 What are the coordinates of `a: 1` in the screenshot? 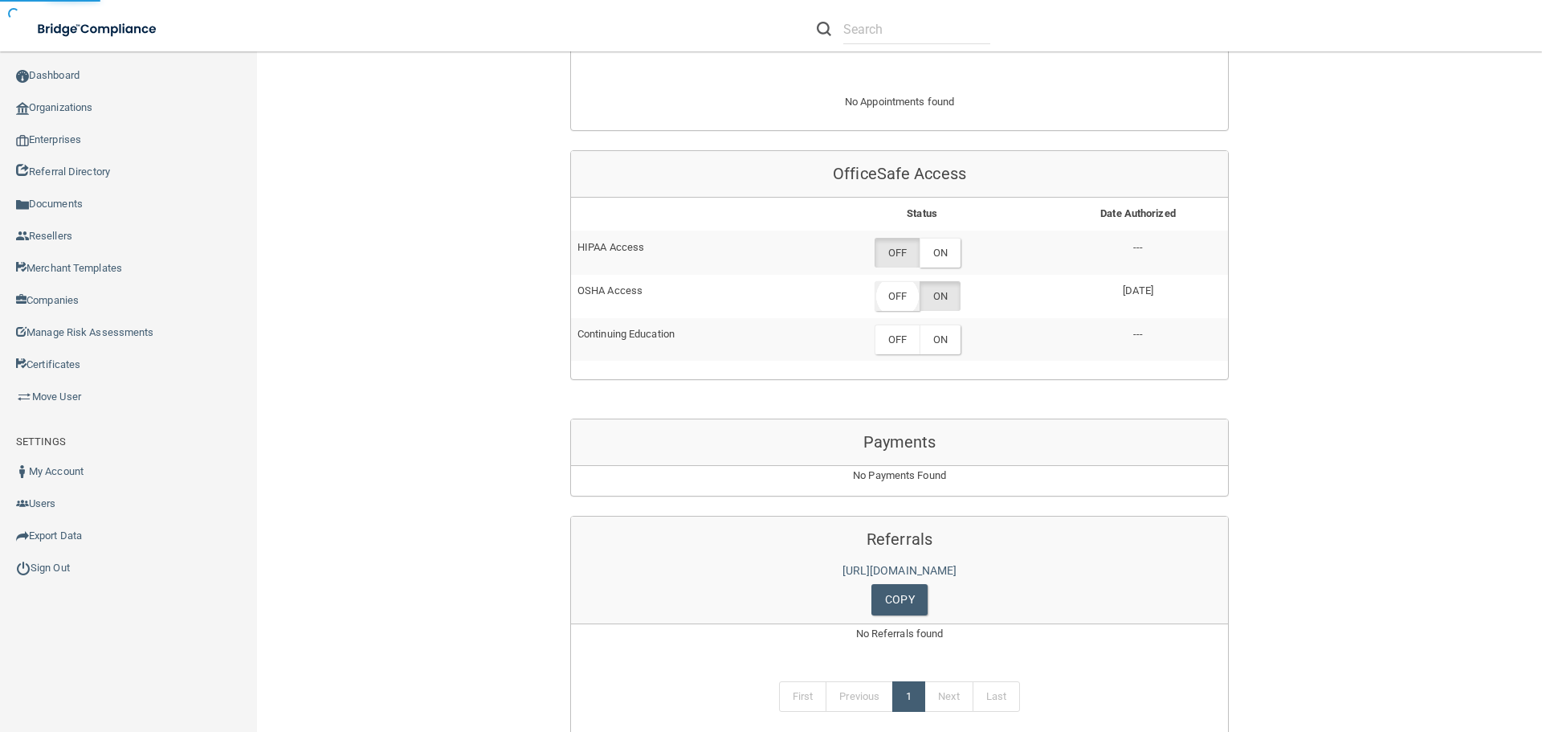 It's located at (908, 696).